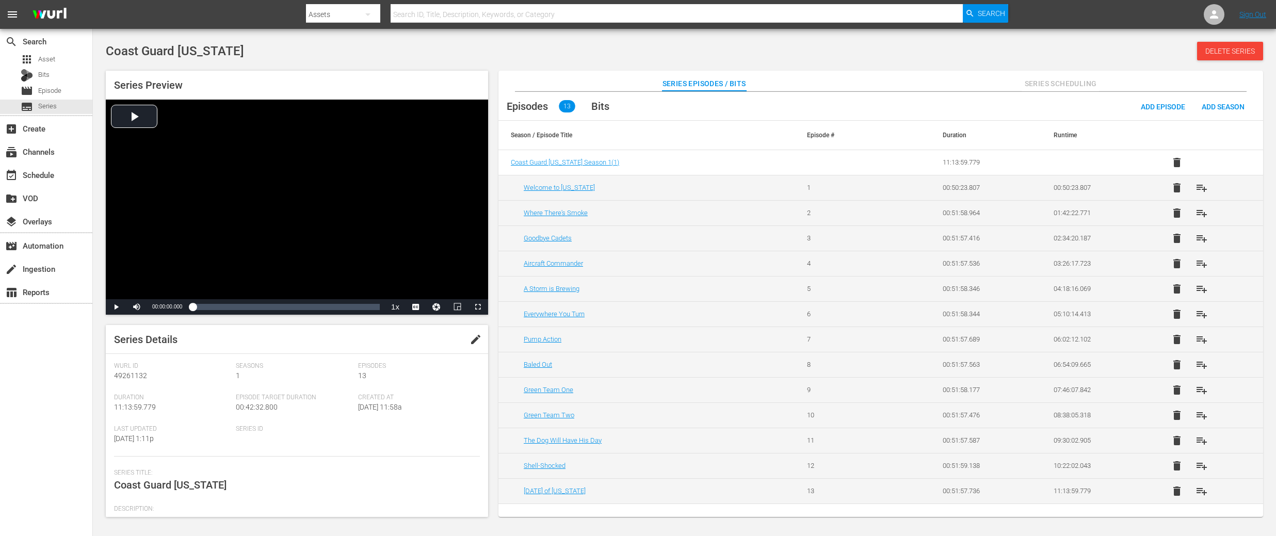 The height and width of the screenshot is (536, 1276). Describe the element at coordinates (538, 364) in the screenshot. I see `a: Baled Out` at that location.